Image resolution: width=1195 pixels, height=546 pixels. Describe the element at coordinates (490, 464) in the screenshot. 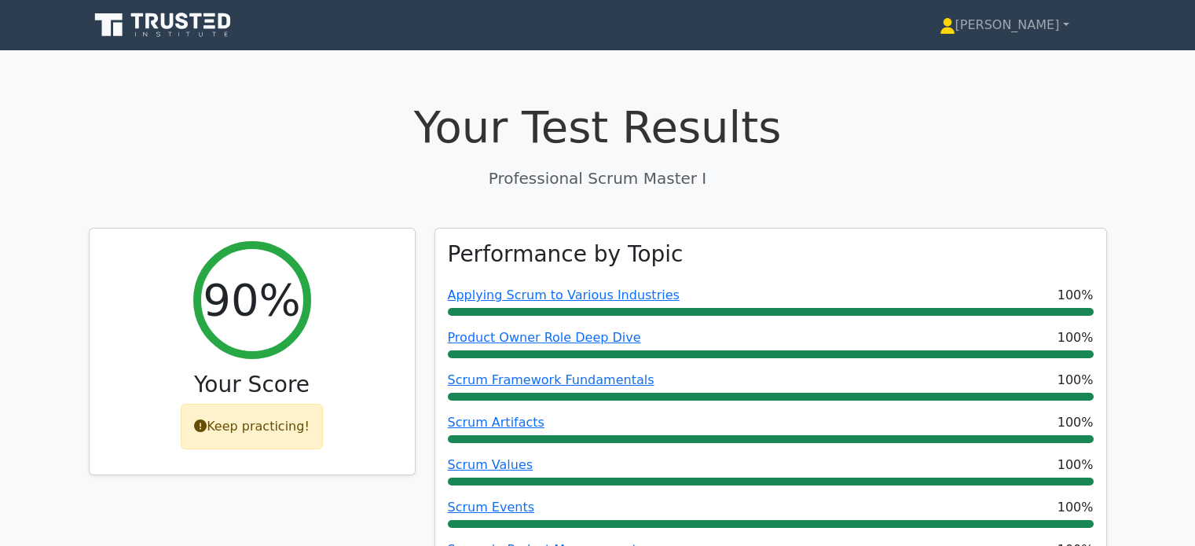

I see `a: Scrum Values` at that location.